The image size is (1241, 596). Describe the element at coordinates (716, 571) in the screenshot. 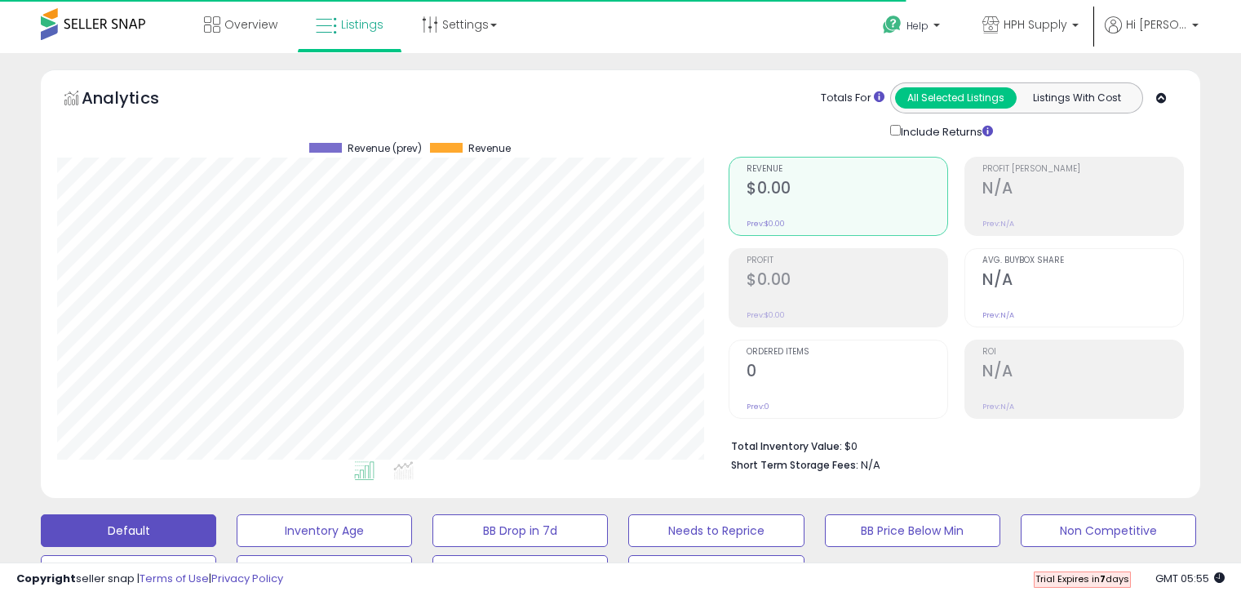

I see `button: 30 Day Decrease` at that location.